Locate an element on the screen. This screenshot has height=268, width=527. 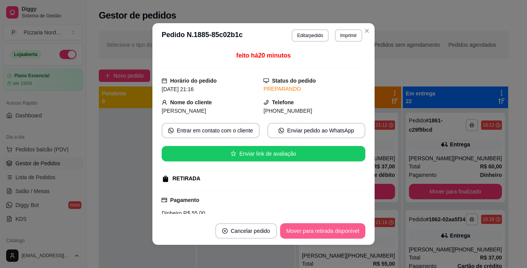
span: desktop is located at coordinates (266, 81).